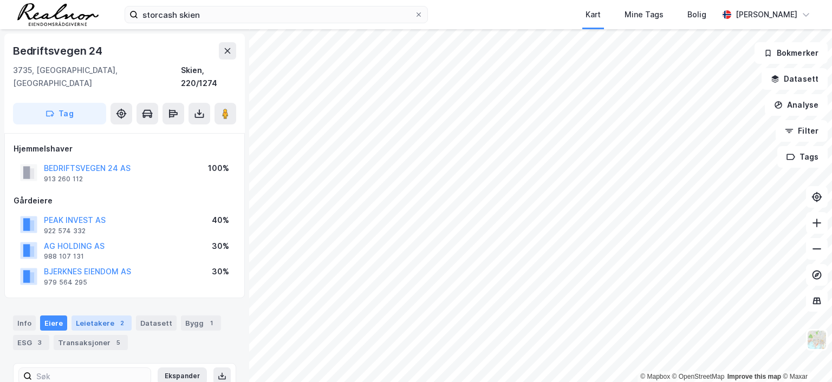  Describe the element at coordinates (801, 131) in the screenshot. I see `button: Filter` at that location.